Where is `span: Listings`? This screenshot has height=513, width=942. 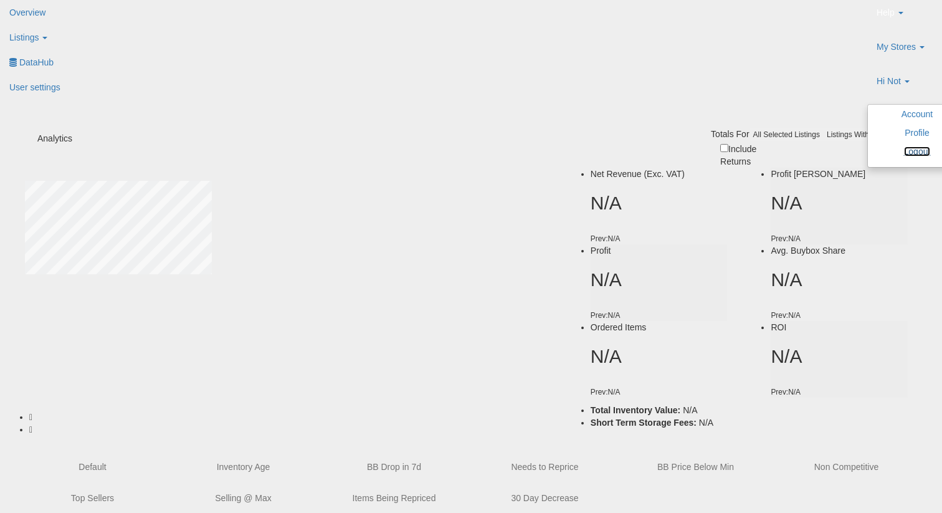 span: Listings is located at coordinates (24, 37).